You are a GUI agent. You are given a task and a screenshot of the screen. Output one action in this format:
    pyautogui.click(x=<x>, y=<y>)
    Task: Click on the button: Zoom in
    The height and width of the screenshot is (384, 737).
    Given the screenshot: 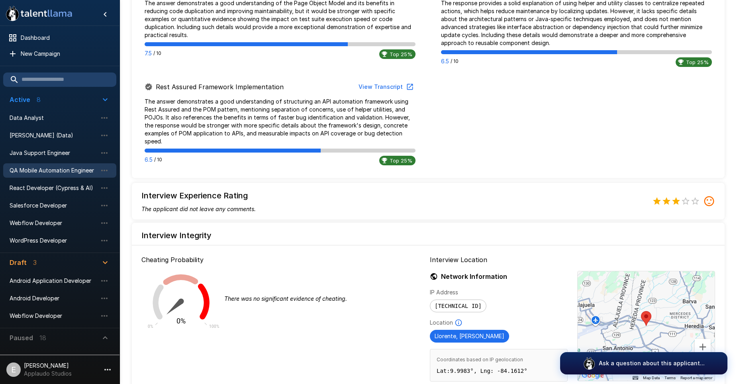 What is the action you would take?
    pyautogui.click(x=703, y=347)
    